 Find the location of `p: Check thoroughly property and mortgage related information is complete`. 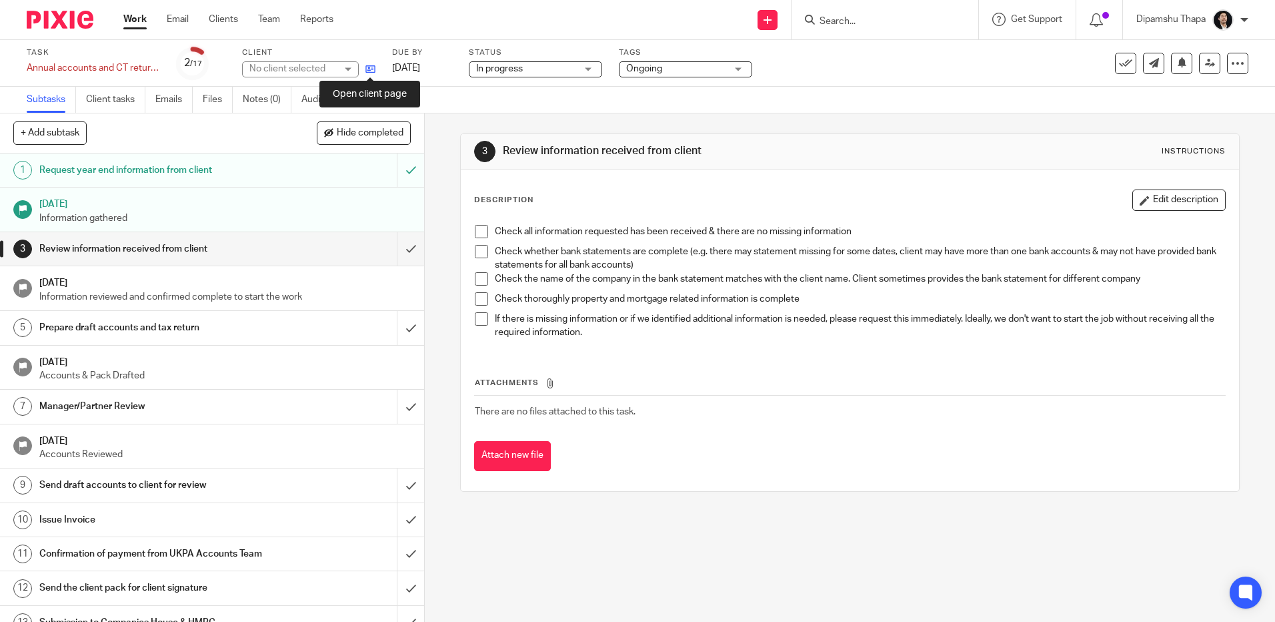

p: Check thoroughly property and mortgage related information is complete is located at coordinates (860, 299).